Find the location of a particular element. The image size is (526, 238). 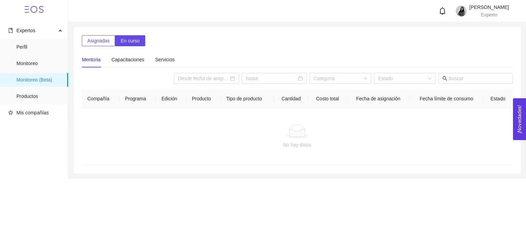

th: Costo total is located at coordinates (327, 99).